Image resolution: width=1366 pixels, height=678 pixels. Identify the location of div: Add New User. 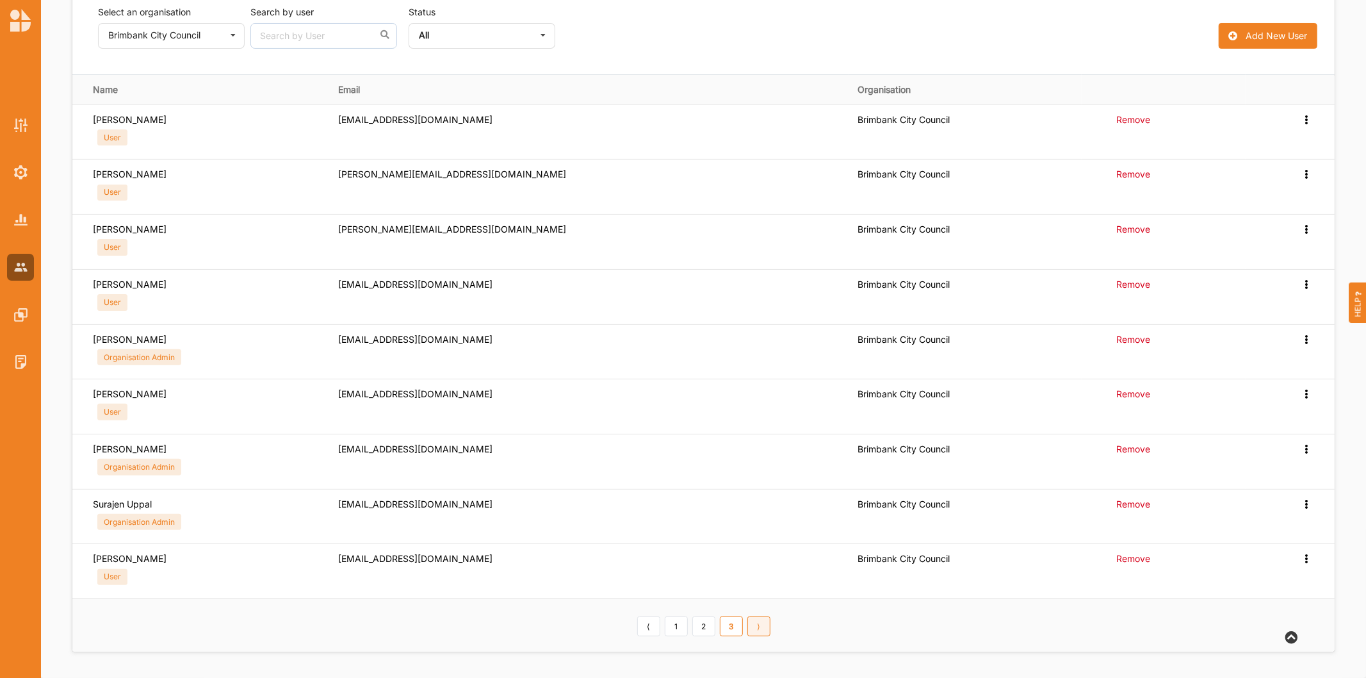
(1277, 36).